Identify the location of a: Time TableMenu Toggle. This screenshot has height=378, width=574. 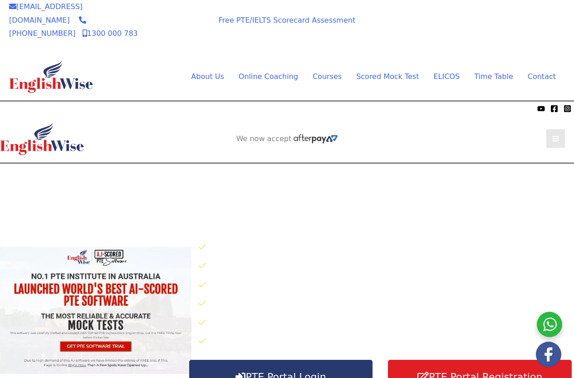
(494, 77).